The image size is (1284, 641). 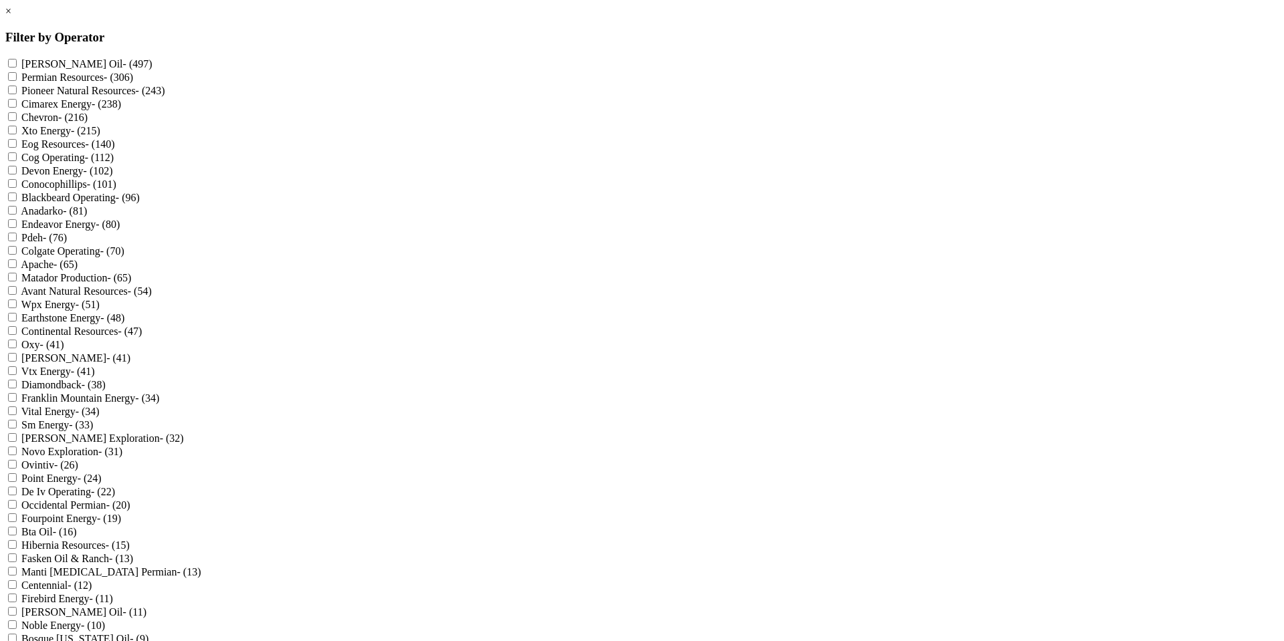 What do you see at coordinates (49, 531) in the screenshot?
I see `label: Bta Oil` at bounding box center [49, 531].